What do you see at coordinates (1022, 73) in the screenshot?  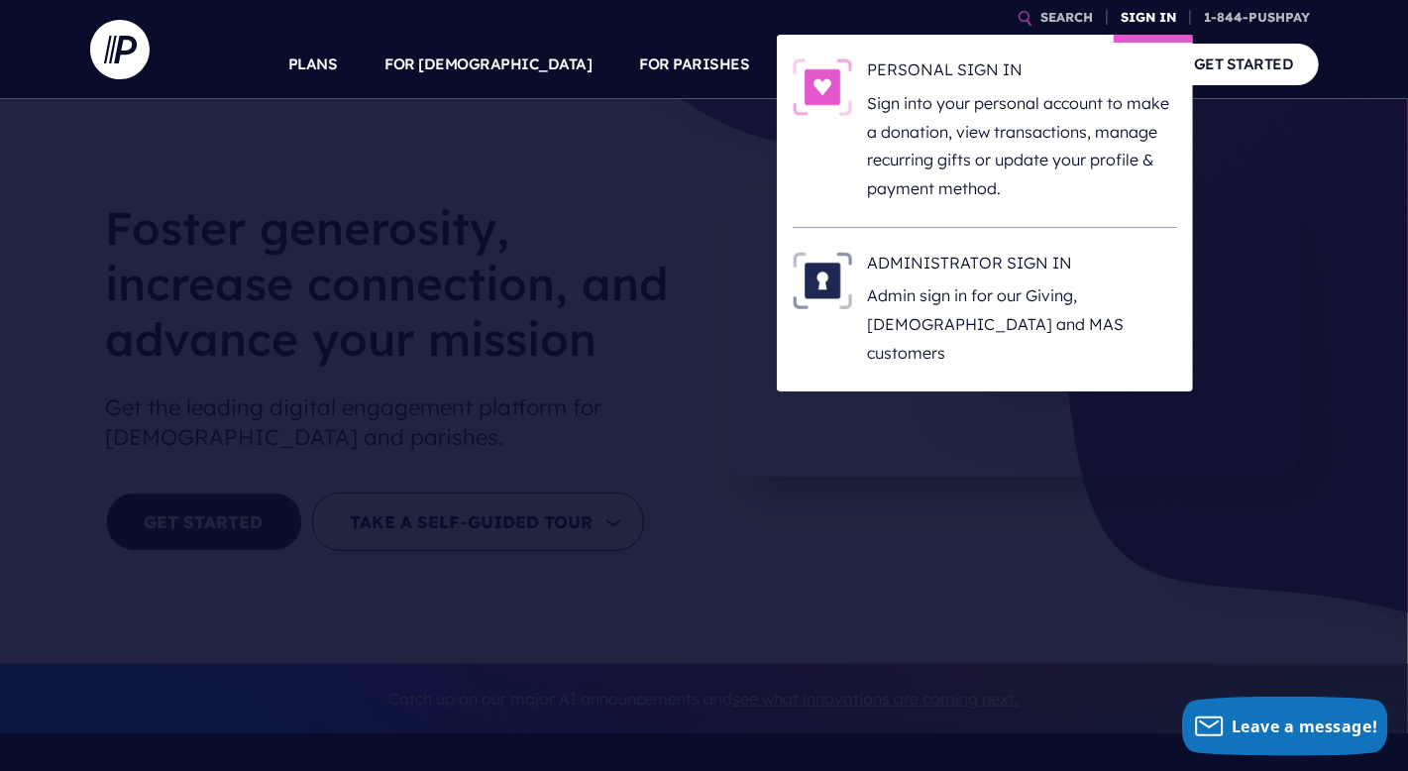 I see `h6: PERSONAL SIGN IN` at bounding box center [1022, 73].